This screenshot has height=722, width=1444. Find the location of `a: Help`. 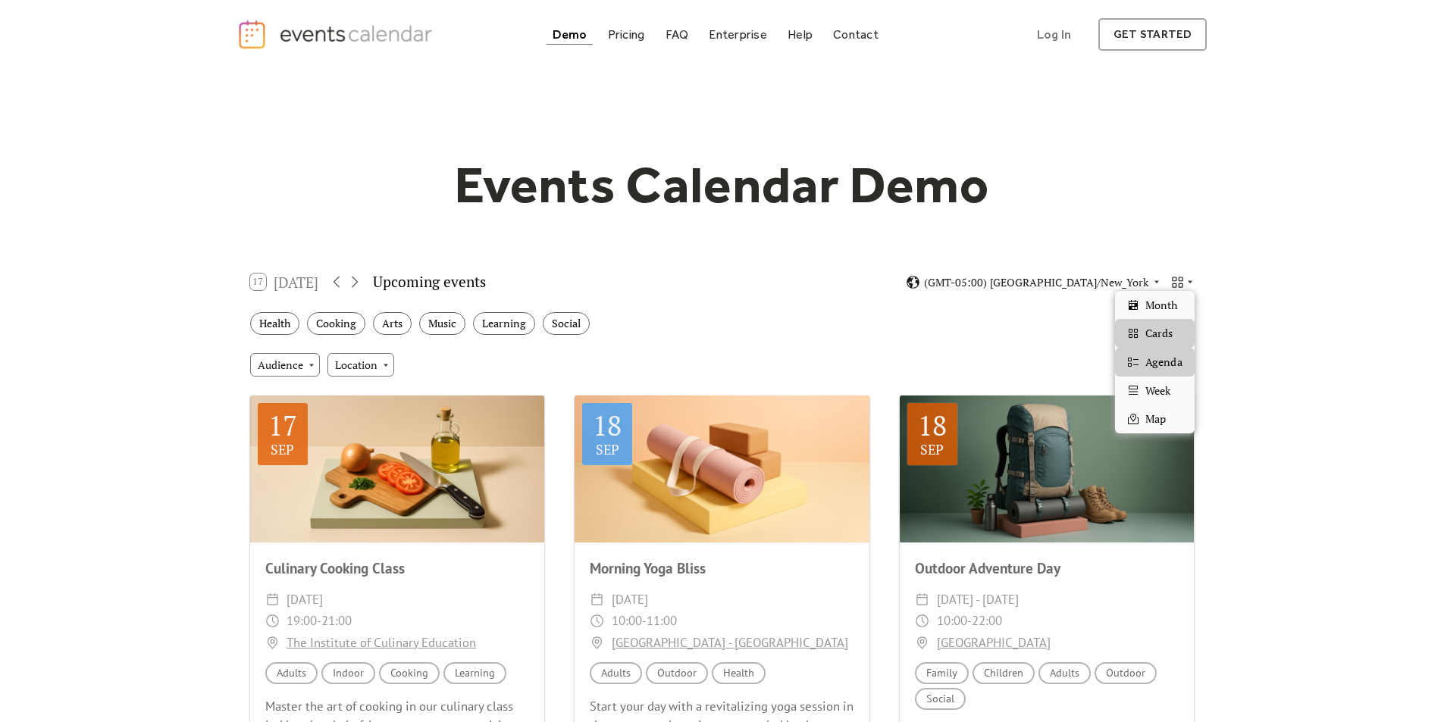

a: Help is located at coordinates (800, 34).